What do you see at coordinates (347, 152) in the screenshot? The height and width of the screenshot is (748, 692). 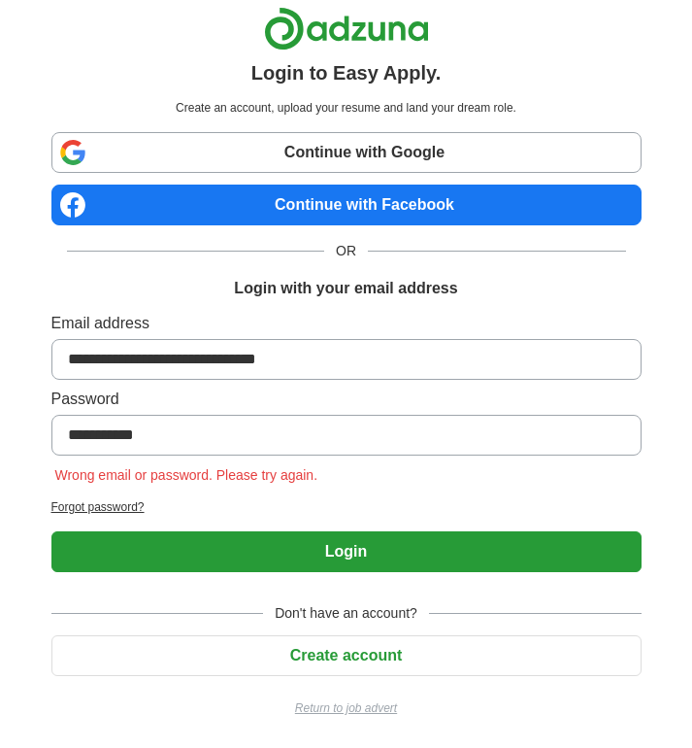 I see `a: Continue with Google` at bounding box center [347, 152].